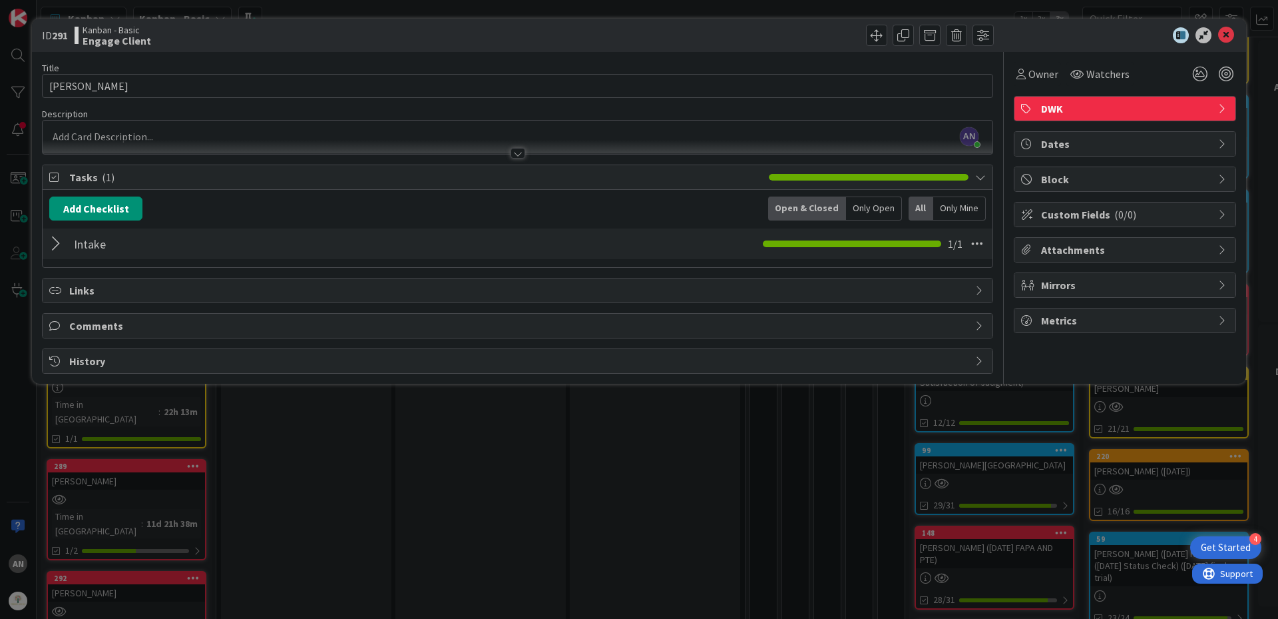  I want to click on span: Attachments, so click(1127, 250).